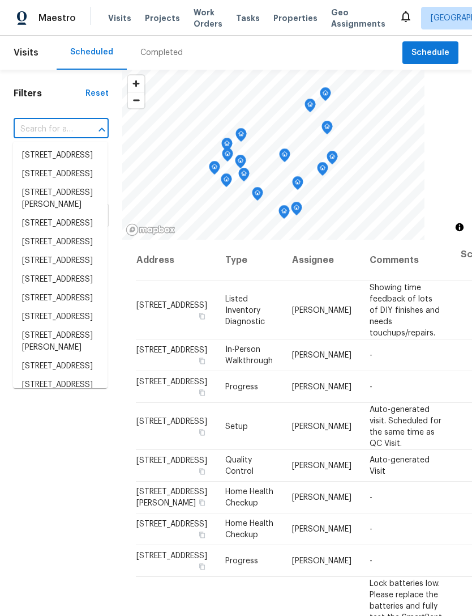 Image resolution: width=472 pixels, height=616 pixels. I want to click on div: Completed, so click(161, 53).